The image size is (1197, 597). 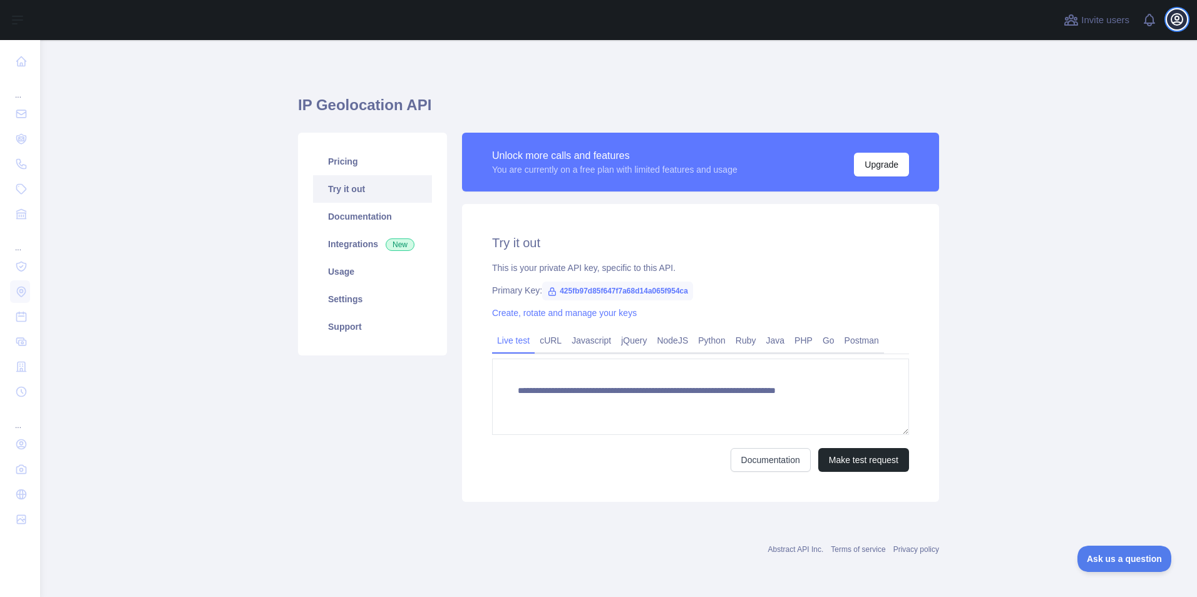 What do you see at coordinates (564, 313) in the screenshot?
I see `a: Create, rotate and manage your keys` at bounding box center [564, 313].